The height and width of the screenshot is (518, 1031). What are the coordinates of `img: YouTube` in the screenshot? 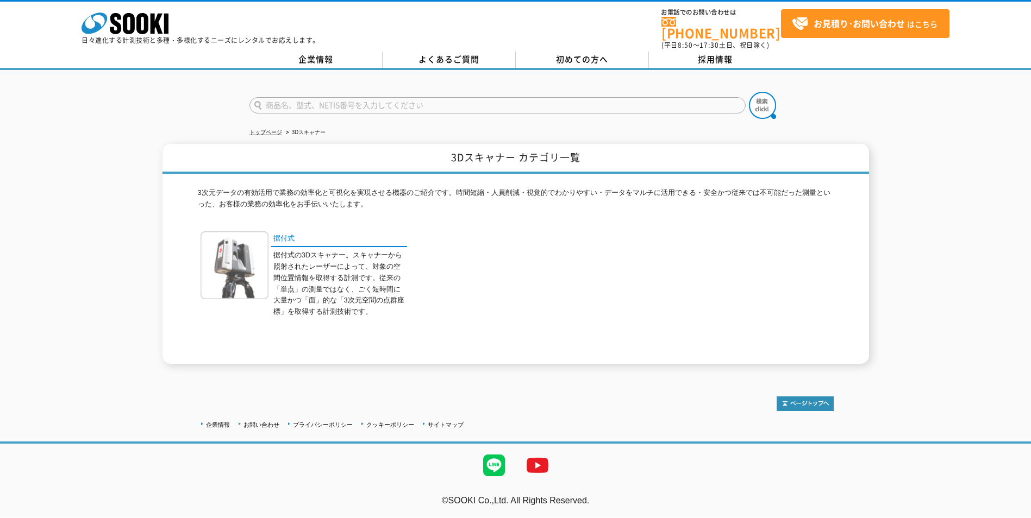 It's located at (537, 466).